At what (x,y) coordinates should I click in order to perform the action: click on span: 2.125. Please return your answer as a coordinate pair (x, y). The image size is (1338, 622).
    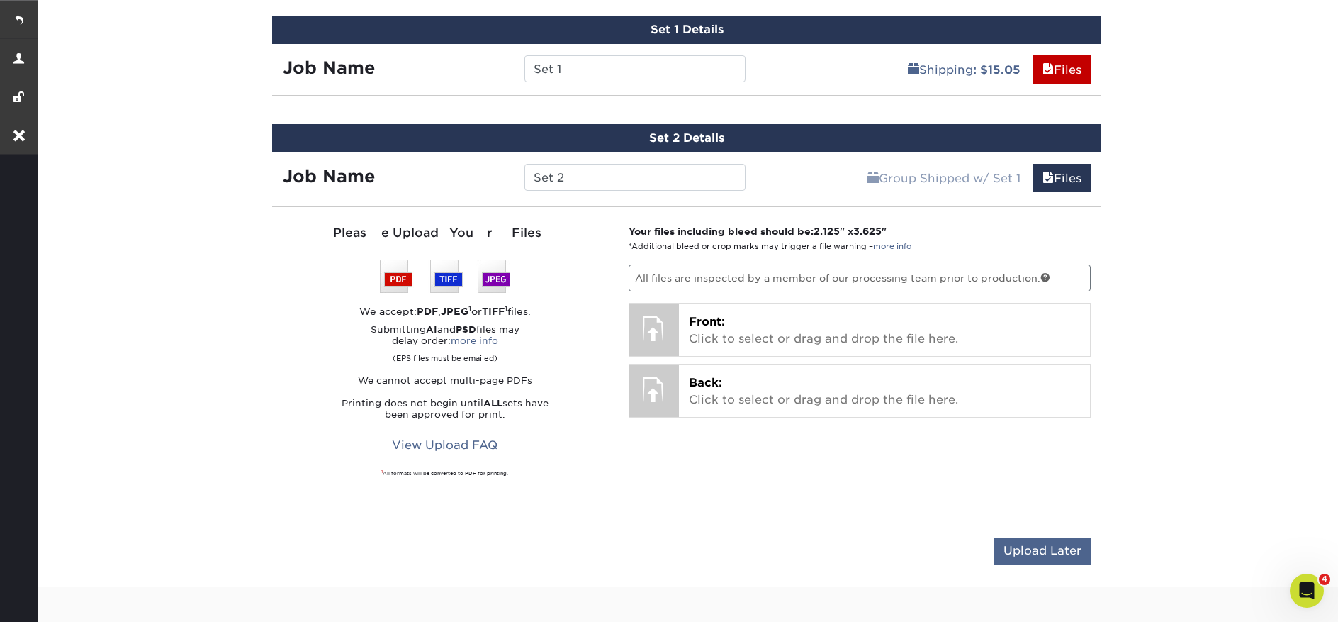
    Looking at the image, I should click on (826, 231).